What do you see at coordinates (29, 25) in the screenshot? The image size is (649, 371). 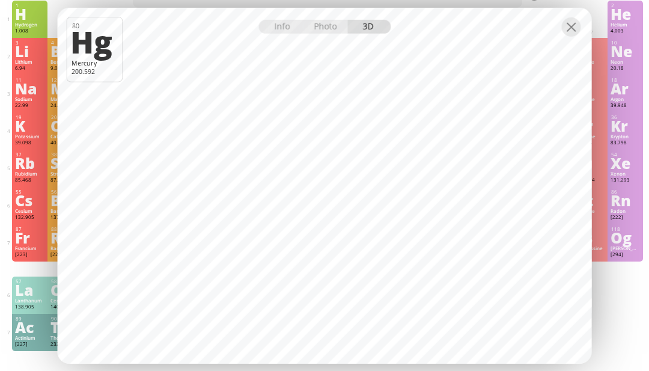 I see `div: Hydrogen` at bounding box center [29, 25].